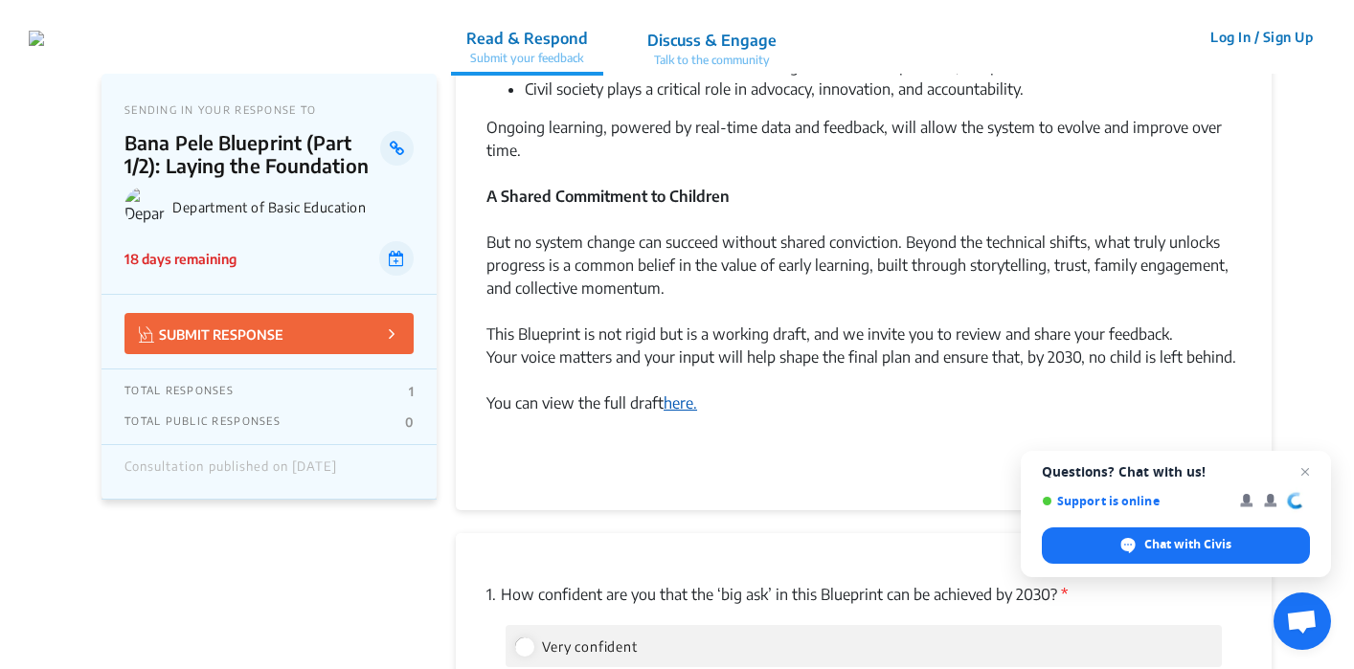 The height and width of the screenshot is (669, 1354). Describe the element at coordinates (524, 646) in the screenshot. I see `input: Very confident` at that location.